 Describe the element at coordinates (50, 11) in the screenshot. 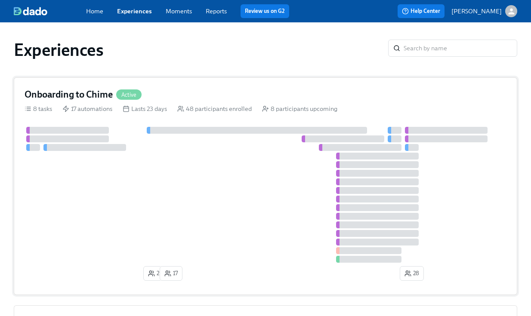

I see `a: dado` at that location.